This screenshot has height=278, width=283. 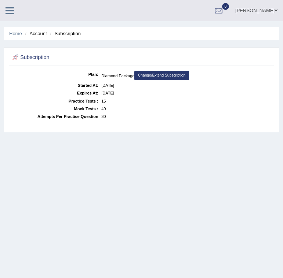 I want to click on dt: Attempts Per Practice Question, so click(x=55, y=117).